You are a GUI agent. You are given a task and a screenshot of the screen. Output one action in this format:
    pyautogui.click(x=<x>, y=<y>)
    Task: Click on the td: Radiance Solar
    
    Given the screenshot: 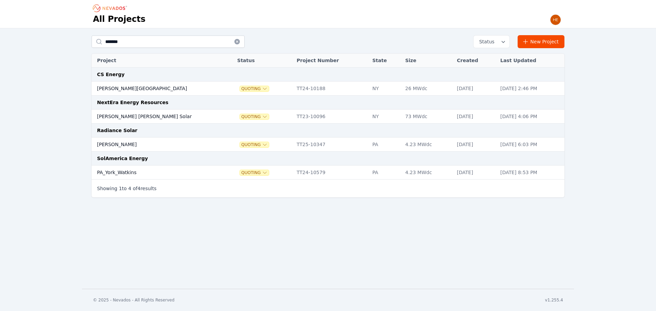 What is the action you would take?
    pyautogui.click(x=328, y=130)
    